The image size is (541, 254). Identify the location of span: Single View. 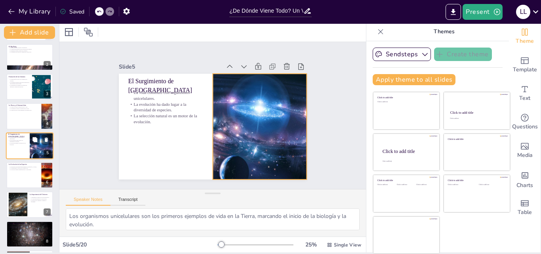
(347, 245).